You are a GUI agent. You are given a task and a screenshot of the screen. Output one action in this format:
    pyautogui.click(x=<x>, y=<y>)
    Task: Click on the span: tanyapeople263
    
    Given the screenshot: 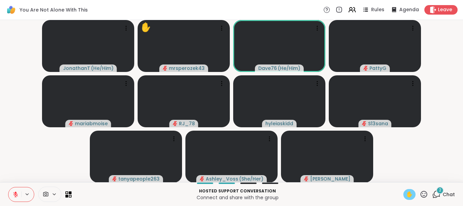 What is the action you would take?
    pyautogui.click(x=139, y=179)
    